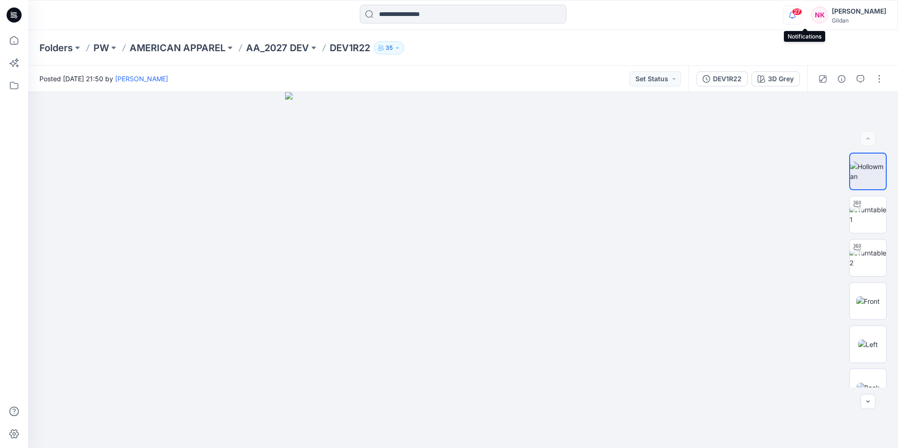  What do you see at coordinates (56, 48) in the screenshot?
I see `p: Folders` at bounding box center [56, 48].